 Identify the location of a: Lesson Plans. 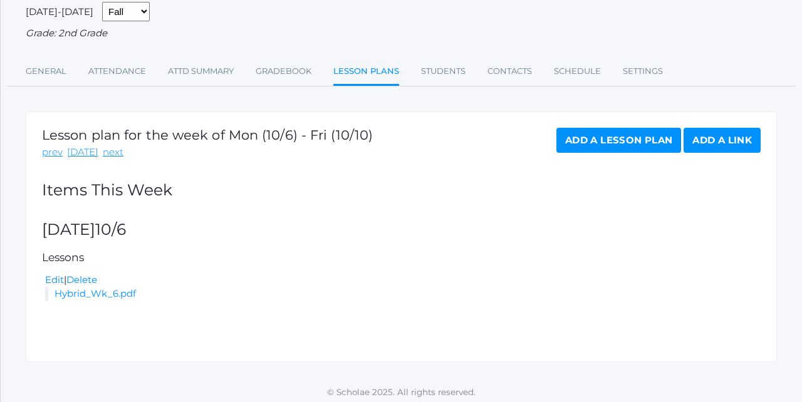
(366, 72).